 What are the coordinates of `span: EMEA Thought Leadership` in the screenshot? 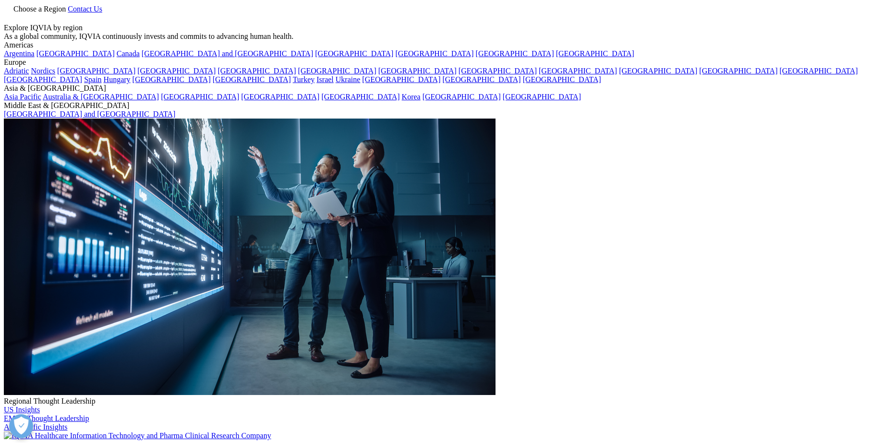 It's located at (46, 418).